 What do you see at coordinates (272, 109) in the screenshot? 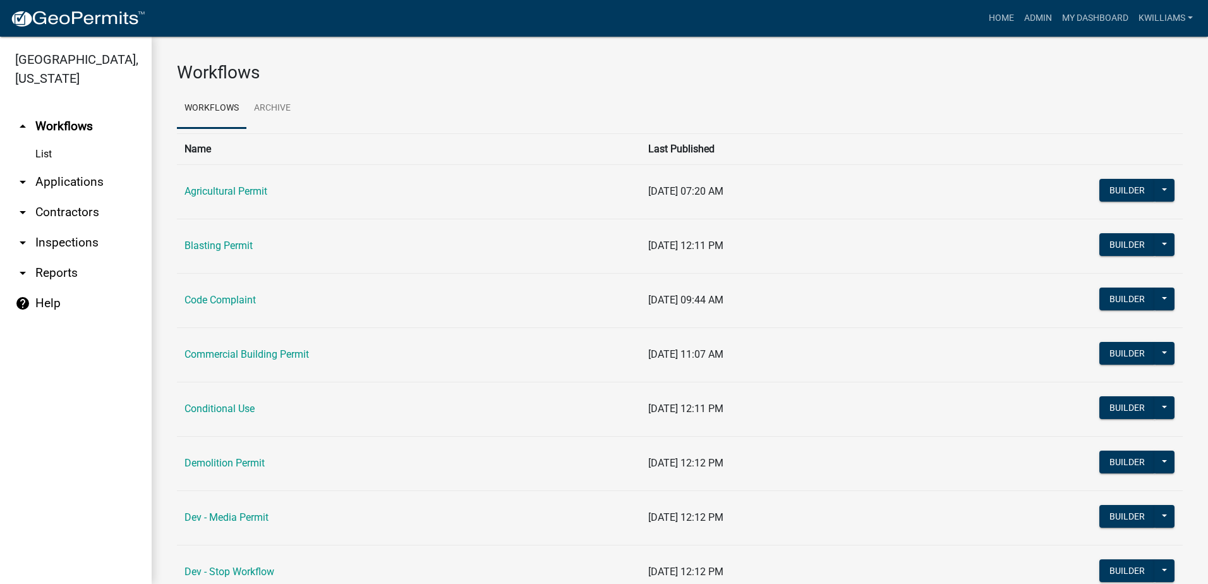
I see `a: Archive` at bounding box center [272, 109].